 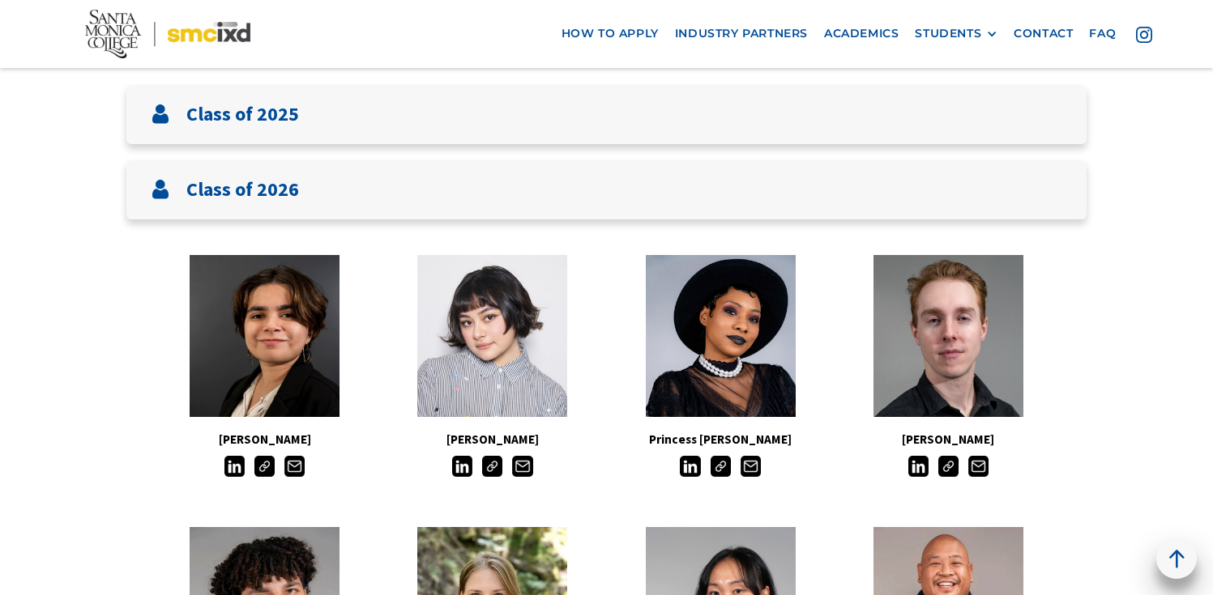 What do you see at coordinates (610, 33) in the screenshot?
I see `a: how to apply` at bounding box center [610, 33].